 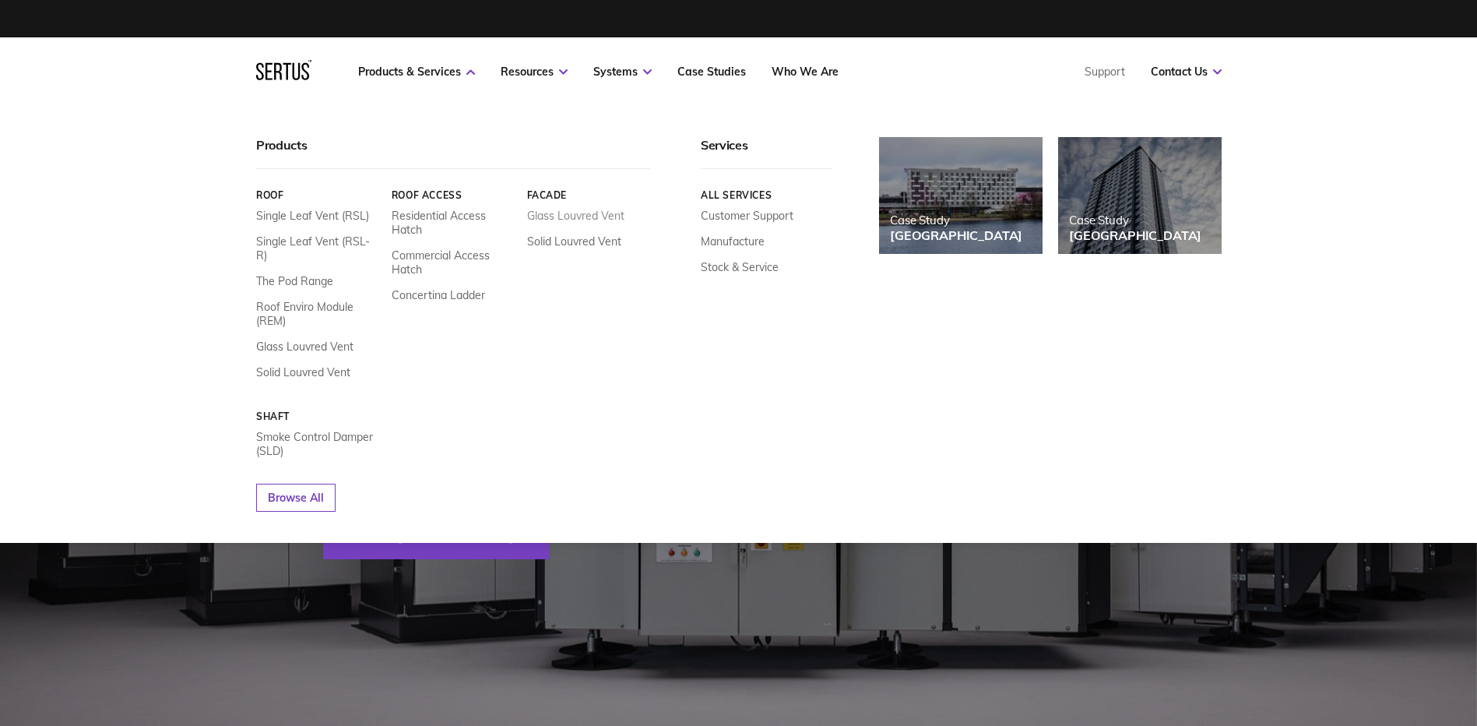 What do you see at coordinates (747, 216) in the screenshot?
I see `a: Customer Support` at bounding box center [747, 216].